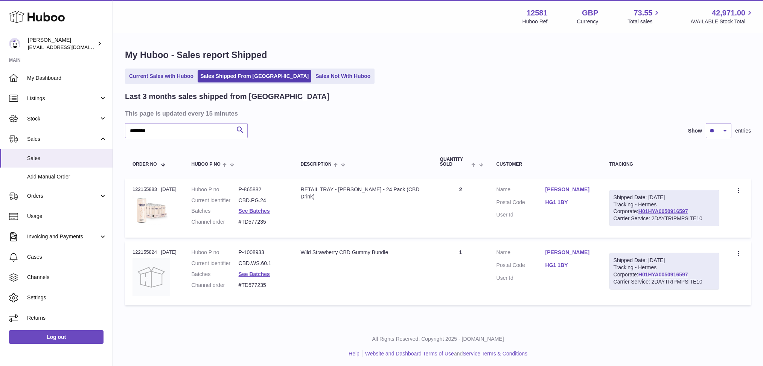 The width and height of the screenshot is (763, 366). I want to click on div: Huboo Ref, so click(535, 21).